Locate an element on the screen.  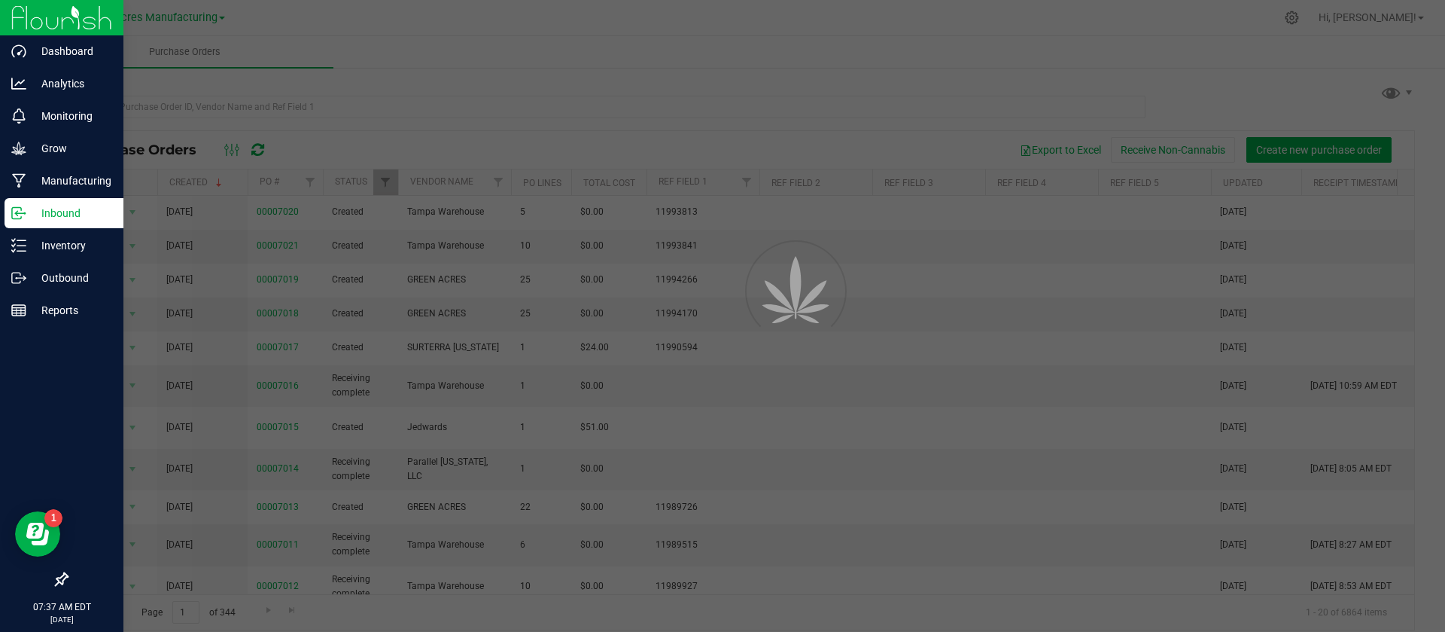
p: Outbound is located at coordinates (72, 278).